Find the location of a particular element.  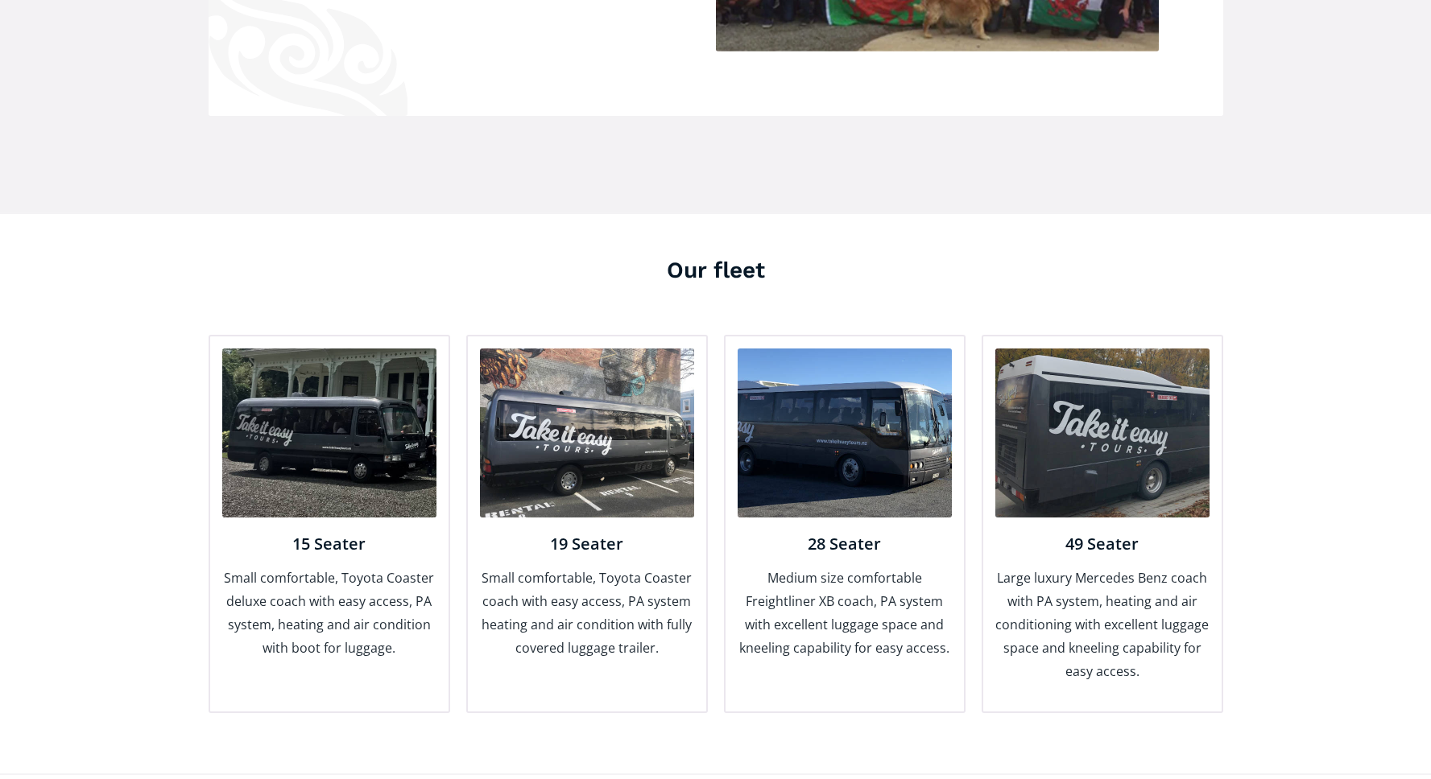

img: 28 seater coach is located at coordinates (845, 433).